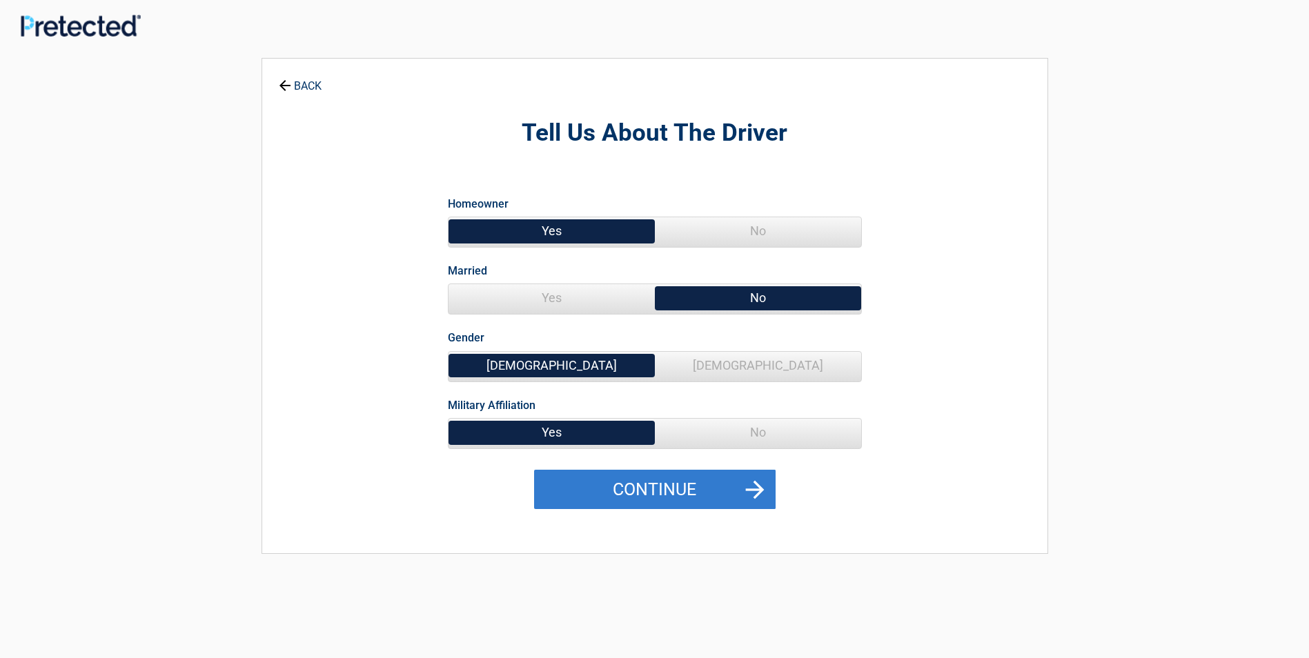  I want to click on h2: Tell Us About The Driver, so click(655, 133).